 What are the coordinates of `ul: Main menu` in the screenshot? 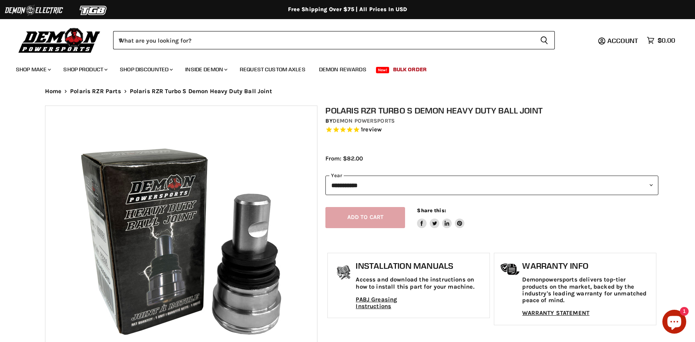 It's located at (341, 68).